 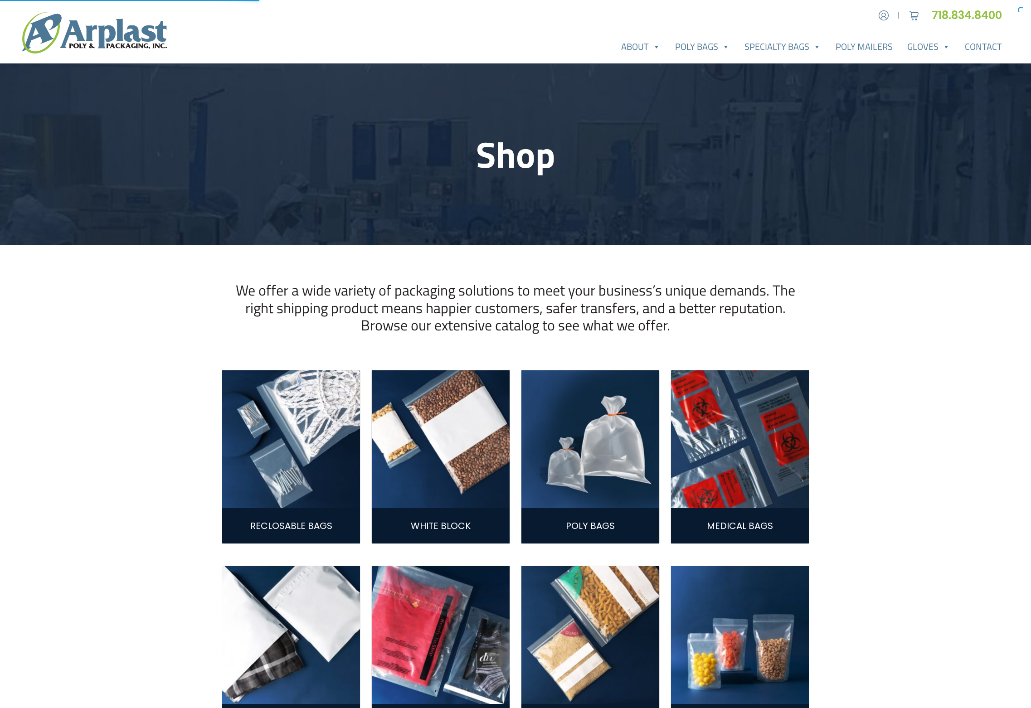 I want to click on a: 718.834.8400, so click(x=970, y=15).